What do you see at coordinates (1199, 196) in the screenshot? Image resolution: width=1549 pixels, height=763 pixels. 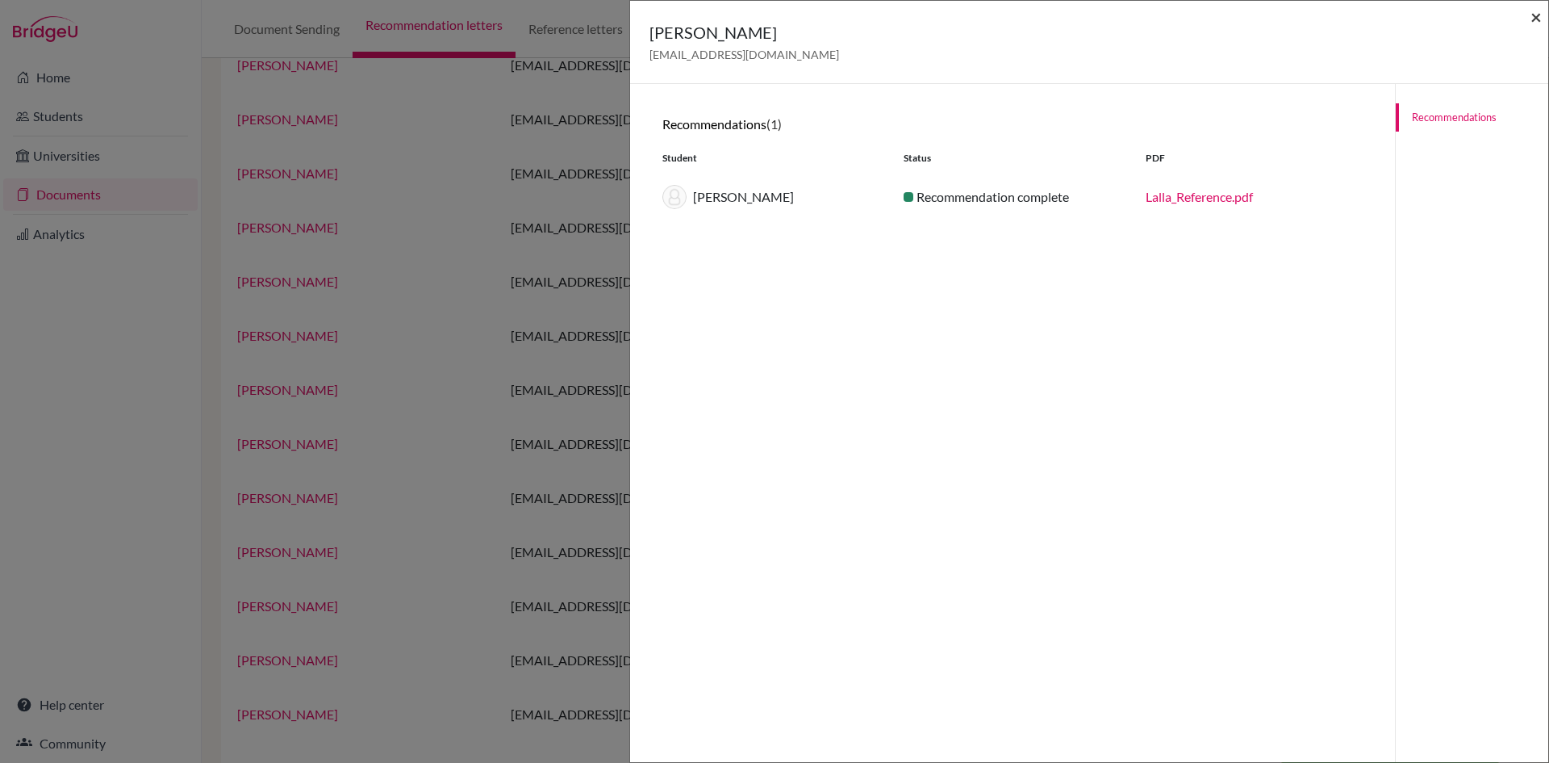 I see `a: Lalla_Reference.pdf` at bounding box center [1199, 196].